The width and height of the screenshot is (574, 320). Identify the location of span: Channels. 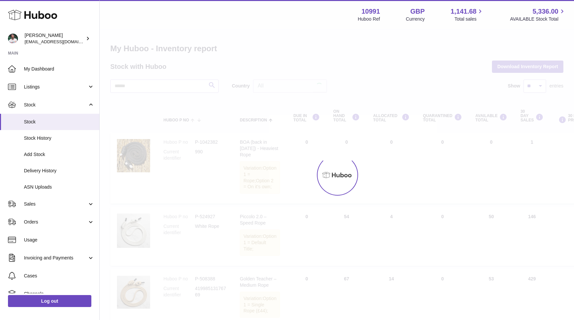
(59, 294).